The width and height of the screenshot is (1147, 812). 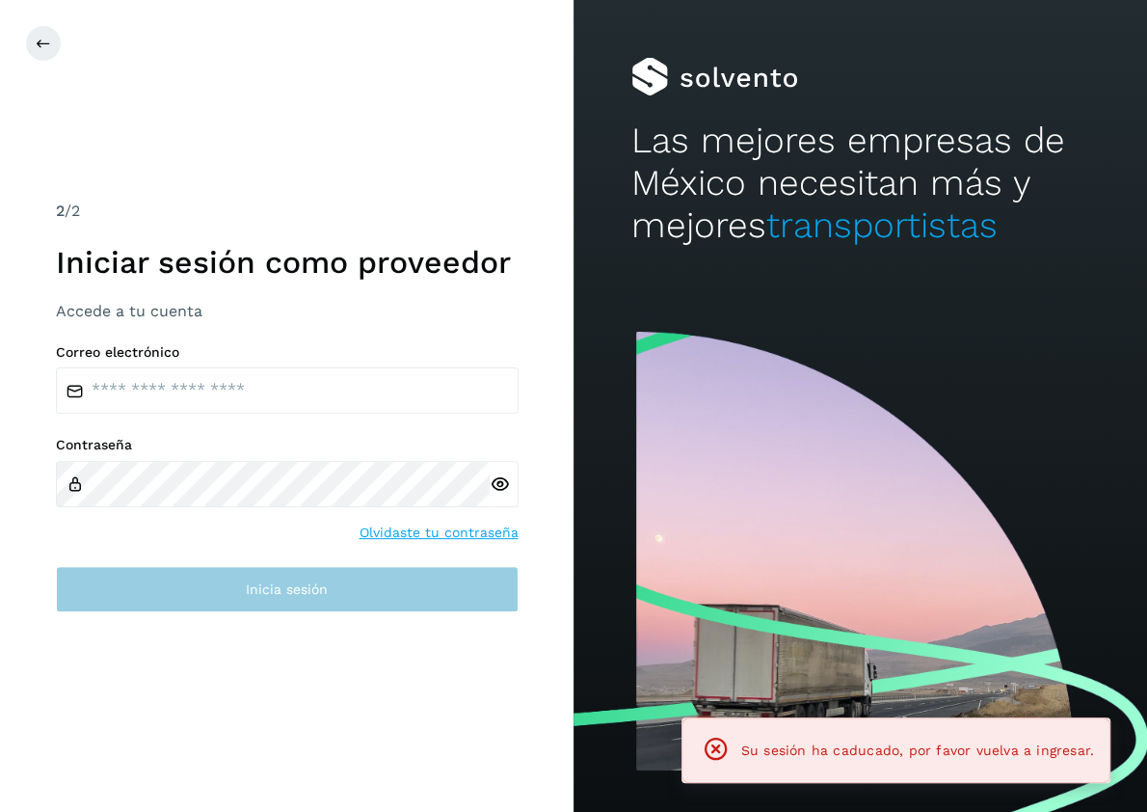 What do you see at coordinates (439, 532) in the screenshot?
I see `a: Olvidaste tu contraseña` at bounding box center [439, 532].